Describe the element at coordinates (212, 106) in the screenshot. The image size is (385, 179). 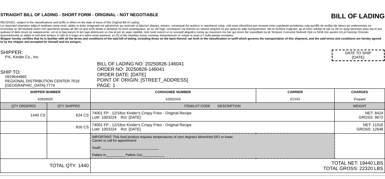
I see `td: ITEM/LOT CODE DESCRIPTION` at that location.